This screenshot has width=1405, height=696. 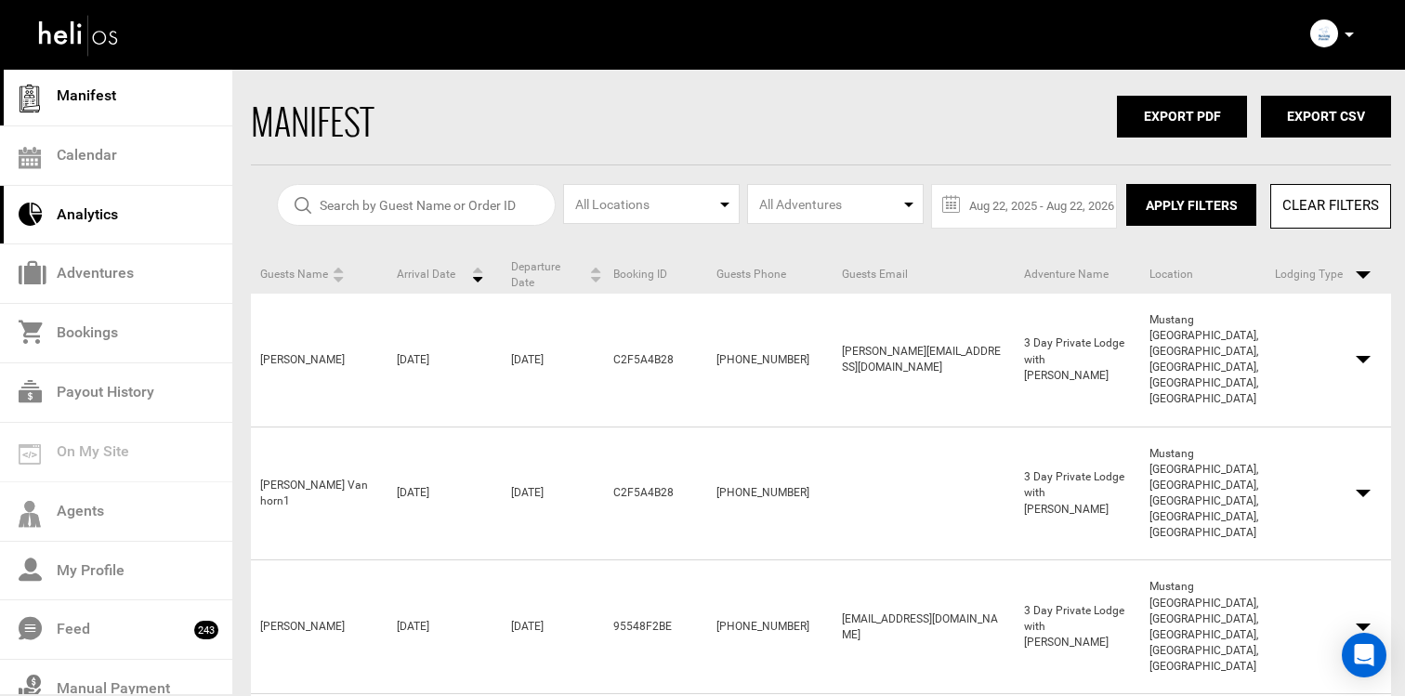 I want to click on div: 95548F2BE, so click(x=655, y=626).